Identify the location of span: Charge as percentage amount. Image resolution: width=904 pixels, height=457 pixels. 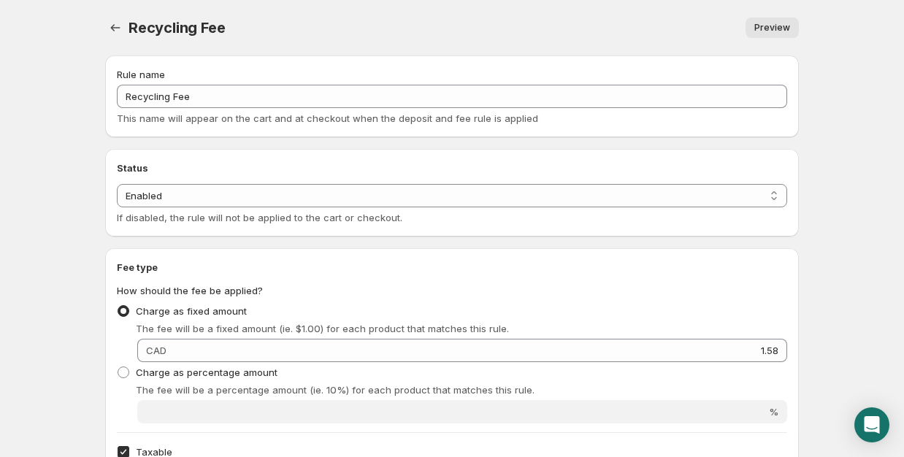
(207, 372).